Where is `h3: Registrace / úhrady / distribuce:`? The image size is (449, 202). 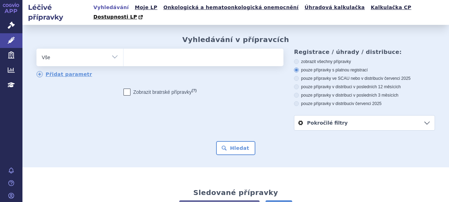
h3: Registrace / úhrady / distribuce: is located at coordinates (365, 52).